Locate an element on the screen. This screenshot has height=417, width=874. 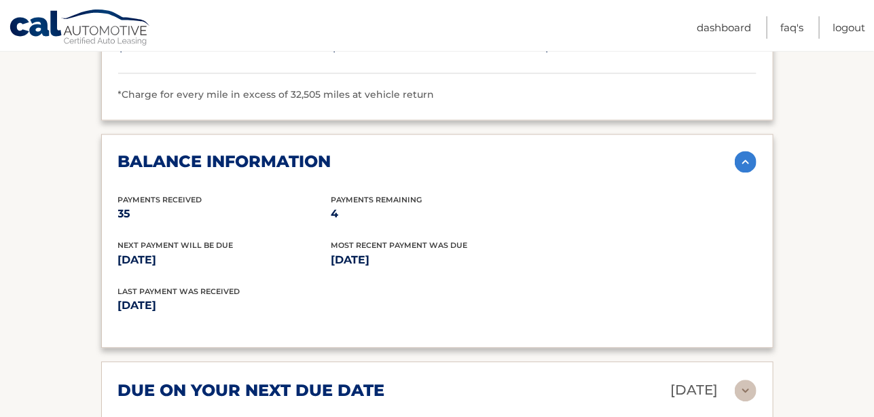
p: 35 is located at coordinates (224, 214).